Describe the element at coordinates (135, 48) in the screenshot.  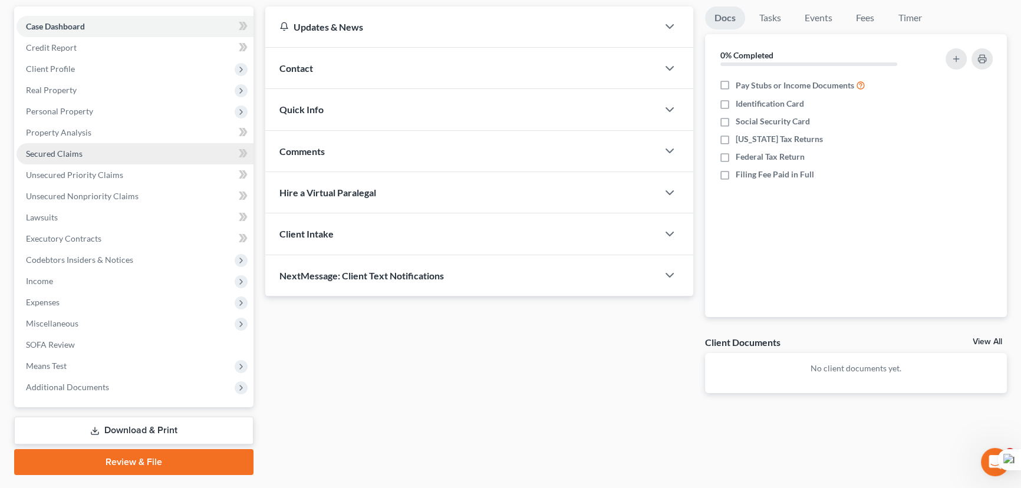
I see `a: Credit Report` at that location.